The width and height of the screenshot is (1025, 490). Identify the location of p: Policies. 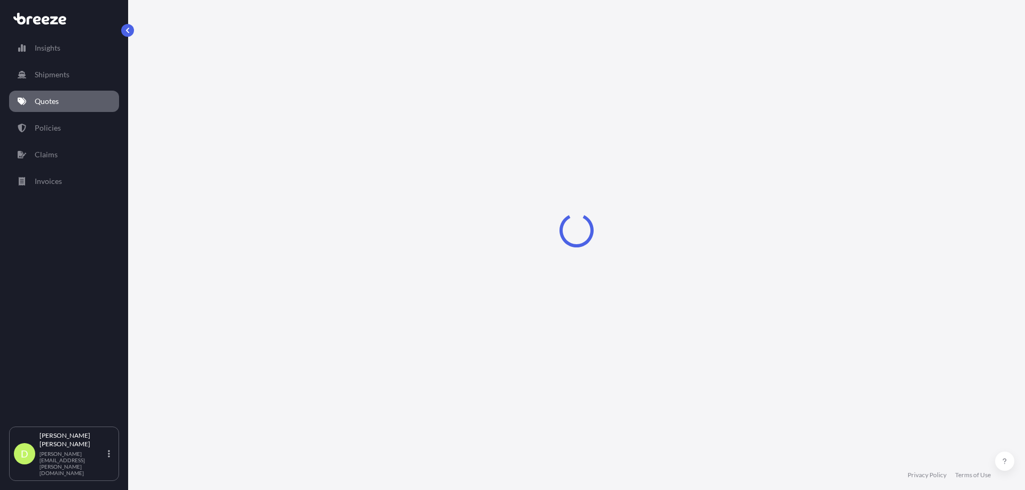
(48, 128).